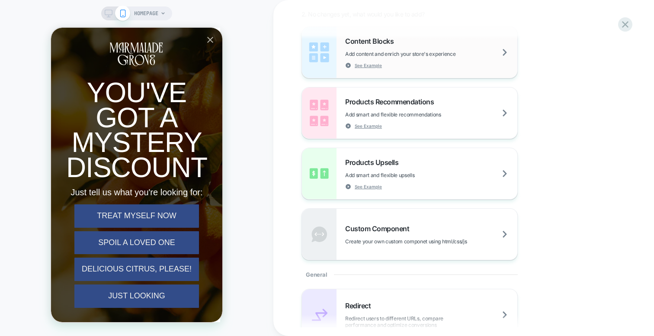 The width and height of the screenshot is (654, 336). What do you see at coordinates (86, 188) in the screenshot?
I see `button: Treat Myself Now` at bounding box center [86, 188].